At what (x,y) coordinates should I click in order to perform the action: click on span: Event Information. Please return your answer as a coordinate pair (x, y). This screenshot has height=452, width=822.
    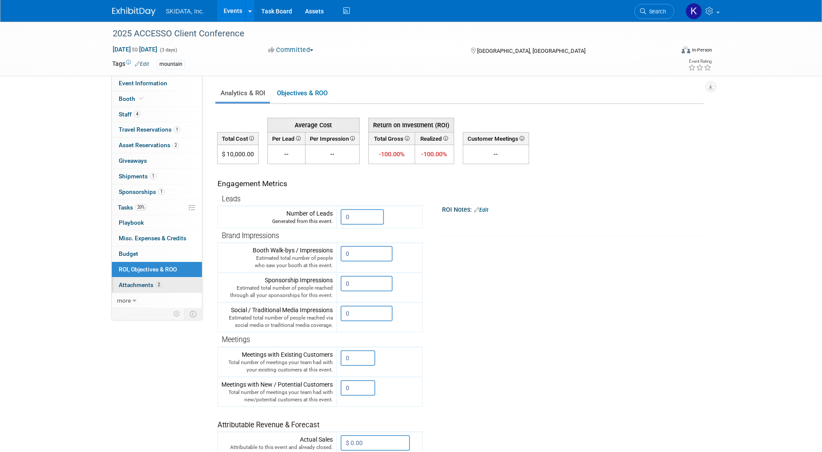
    Looking at the image, I should click on (143, 83).